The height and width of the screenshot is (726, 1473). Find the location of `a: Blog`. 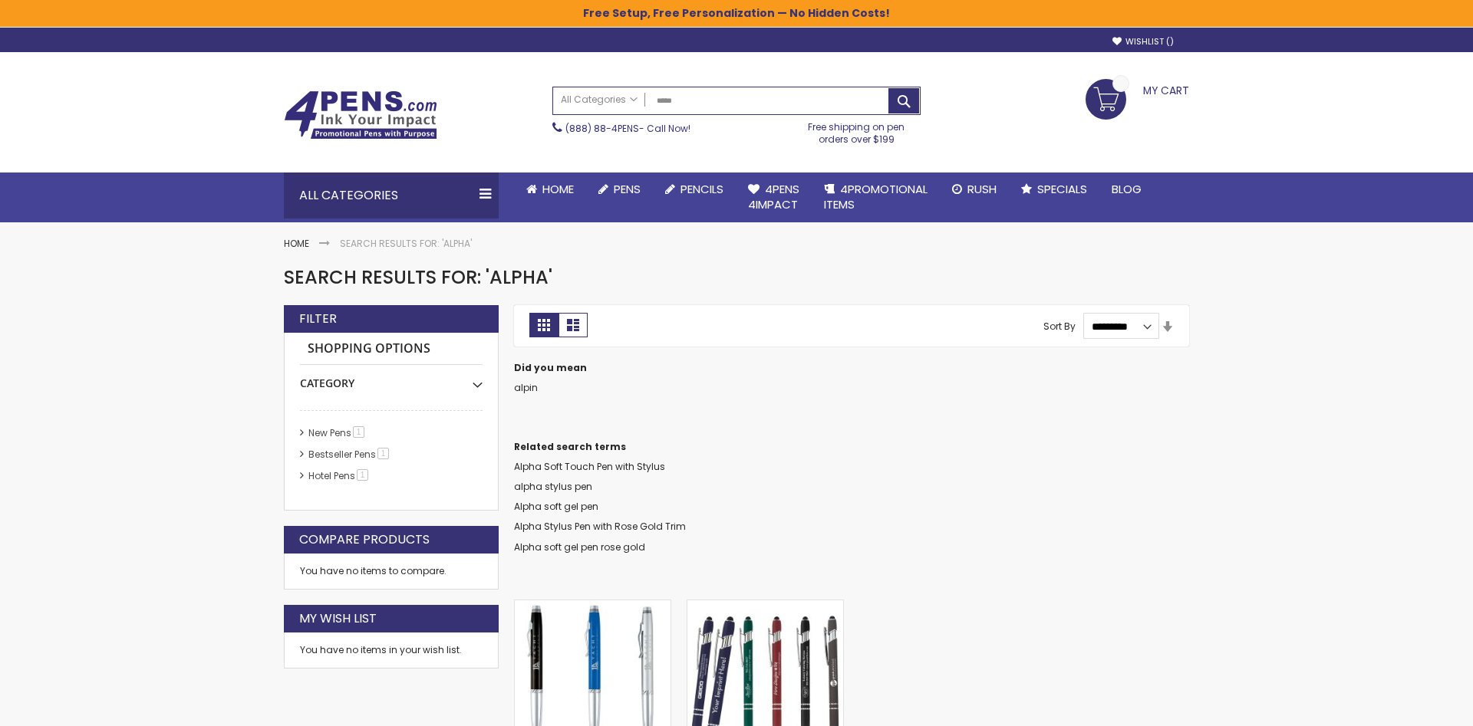

a: Blog is located at coordinates (1126, 189).